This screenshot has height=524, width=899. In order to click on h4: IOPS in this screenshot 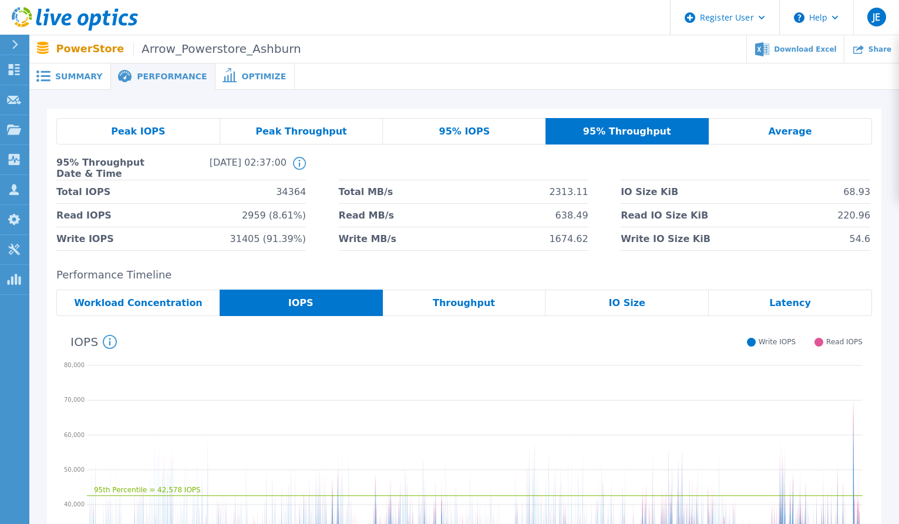, I will do `click(93, 342)`.